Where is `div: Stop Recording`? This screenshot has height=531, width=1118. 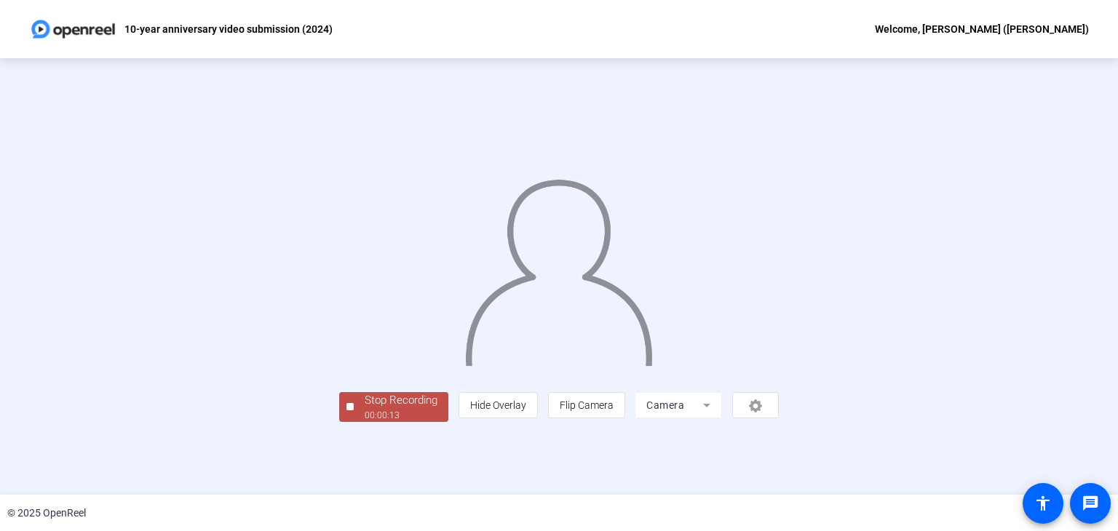 div: Stop Recording is located at coordinates (401, 400).